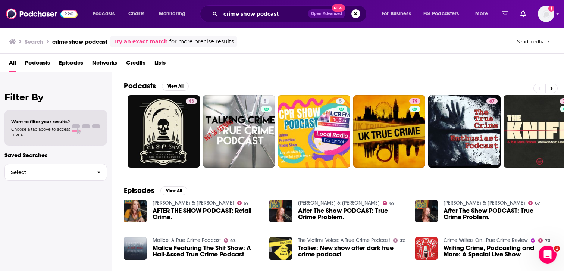 Image resolution: width=564 pixels, height=271 pixels. I want to click on h2: Filter By, so click(56, 97).